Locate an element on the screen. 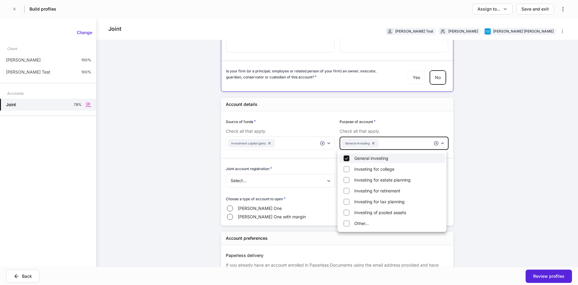 The height and width of the screenshot is (285, 578). li: Investing for tax planning is located at coordinates (392, 201).